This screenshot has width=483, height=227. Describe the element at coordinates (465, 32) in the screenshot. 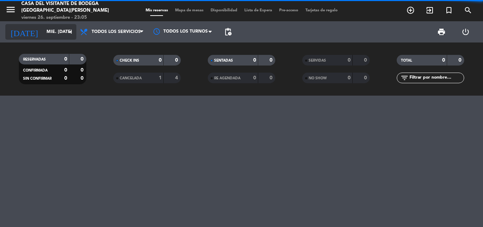

I see `i: power_settings_new` at that location.